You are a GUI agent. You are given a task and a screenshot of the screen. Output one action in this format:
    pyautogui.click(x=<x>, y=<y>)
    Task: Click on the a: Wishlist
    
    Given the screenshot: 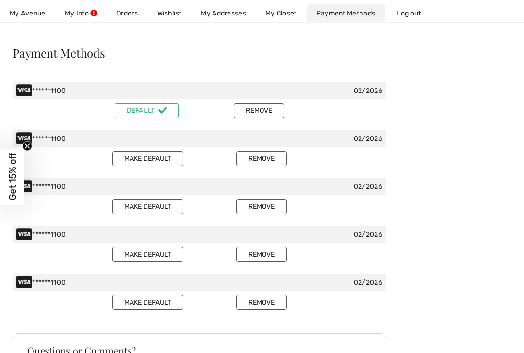 What is the action you would take?
    pyautogui.click(x=169, y=13)
    